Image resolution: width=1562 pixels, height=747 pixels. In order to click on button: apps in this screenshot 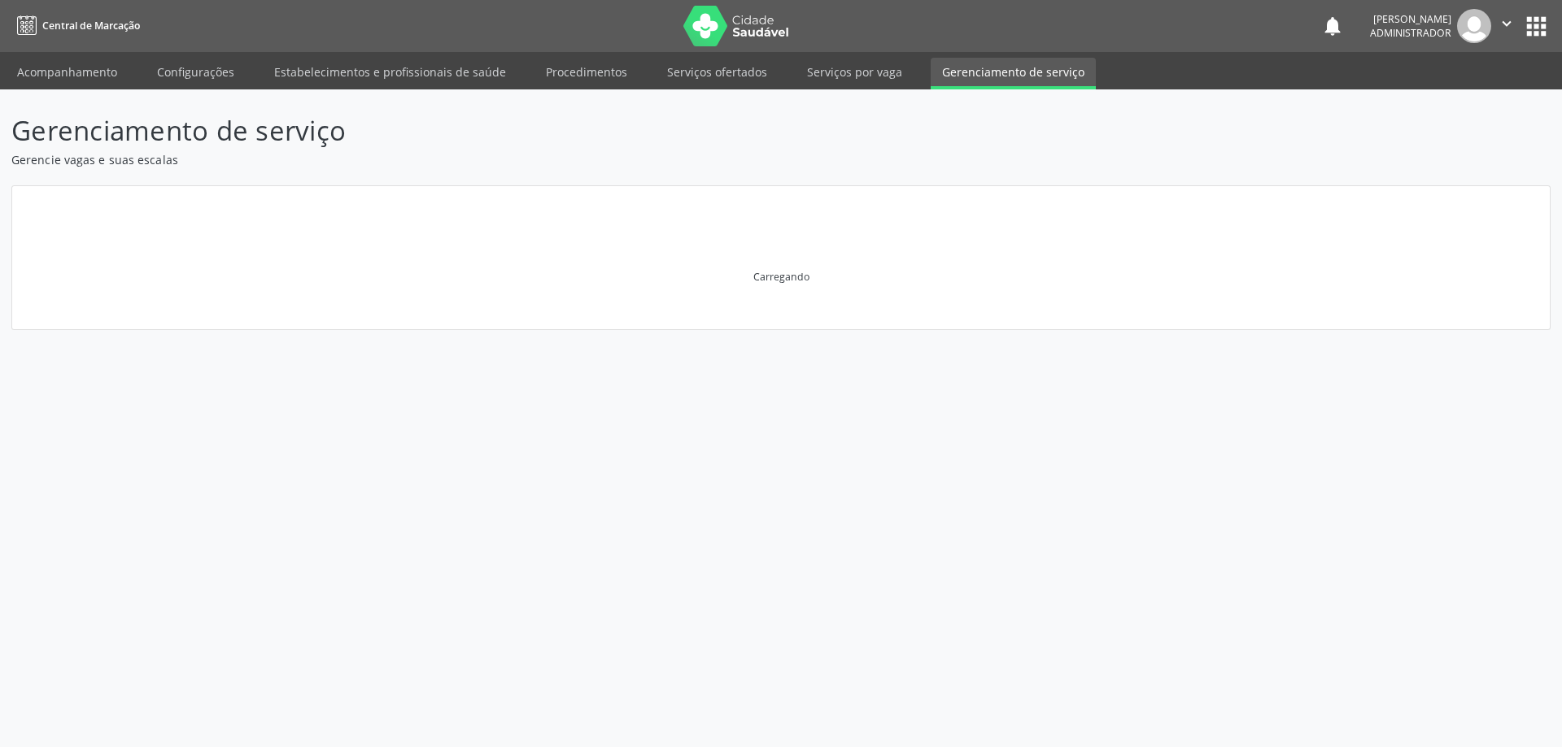, I will do `click(1536, 26)`.